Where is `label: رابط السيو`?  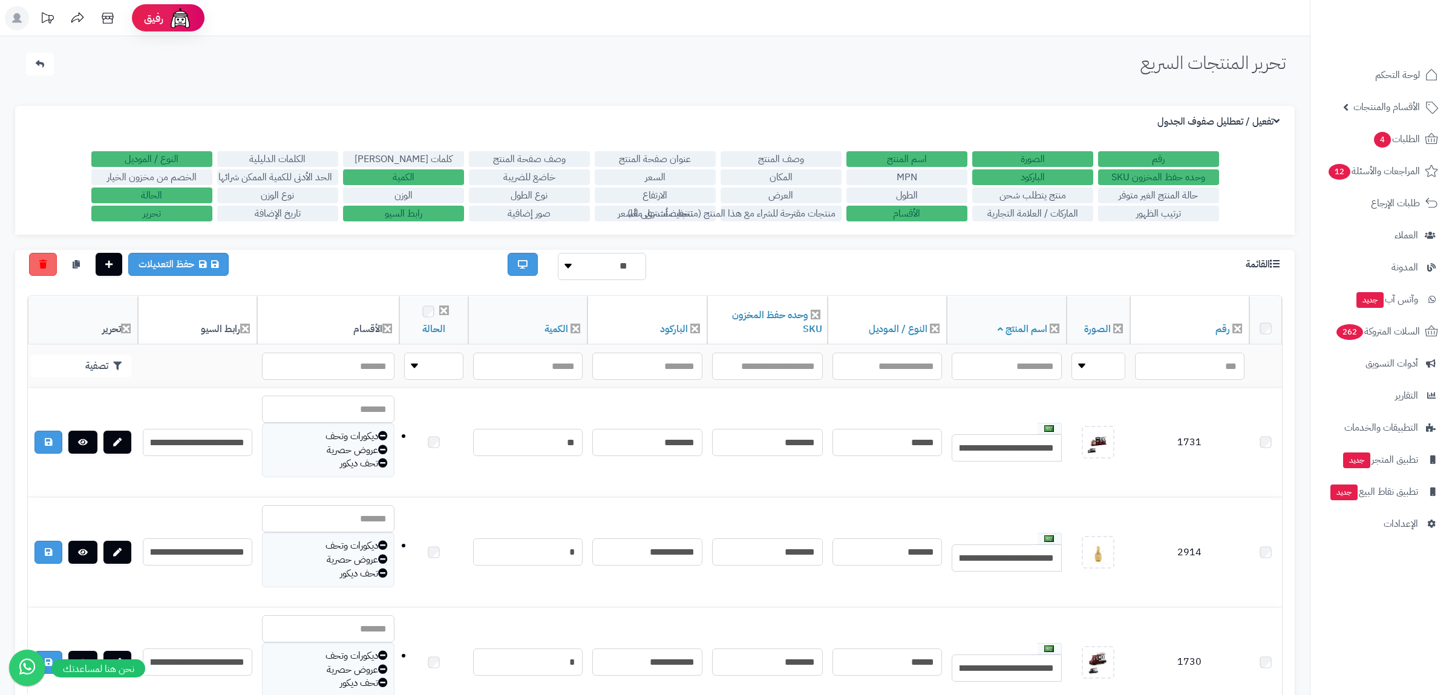
label: رابط السيو is located at coordinates (403, 213).